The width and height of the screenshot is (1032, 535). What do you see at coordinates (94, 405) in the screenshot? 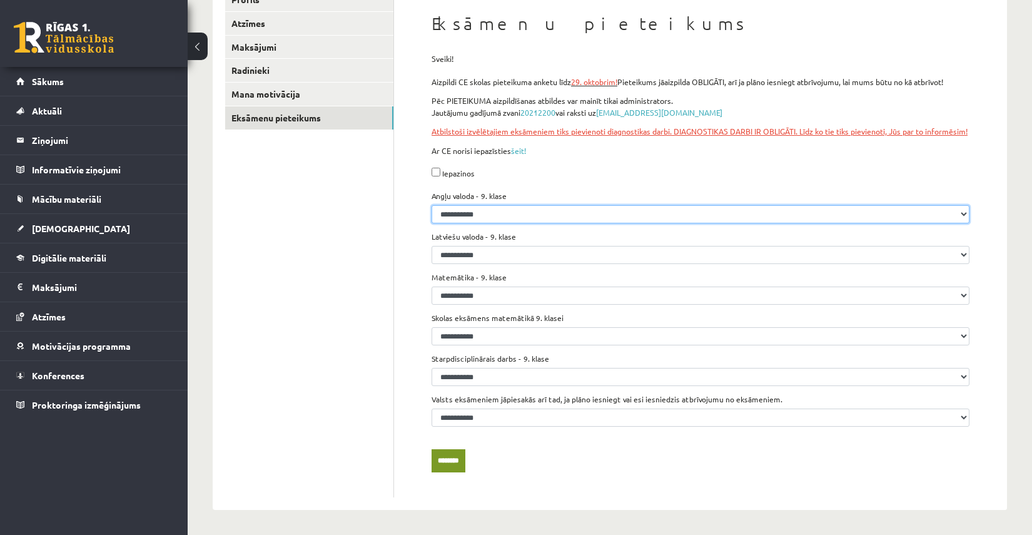
I see `a: Proktoringa izmēģinājums` at bounding box center [94, 405].